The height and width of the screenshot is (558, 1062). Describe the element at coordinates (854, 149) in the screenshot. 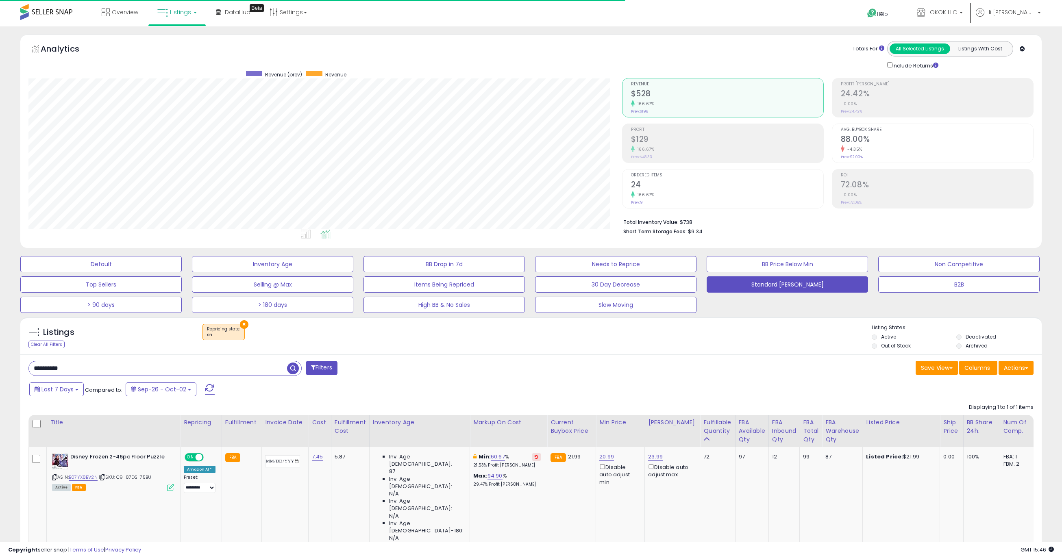

I see `small: -4.35%` at that location.